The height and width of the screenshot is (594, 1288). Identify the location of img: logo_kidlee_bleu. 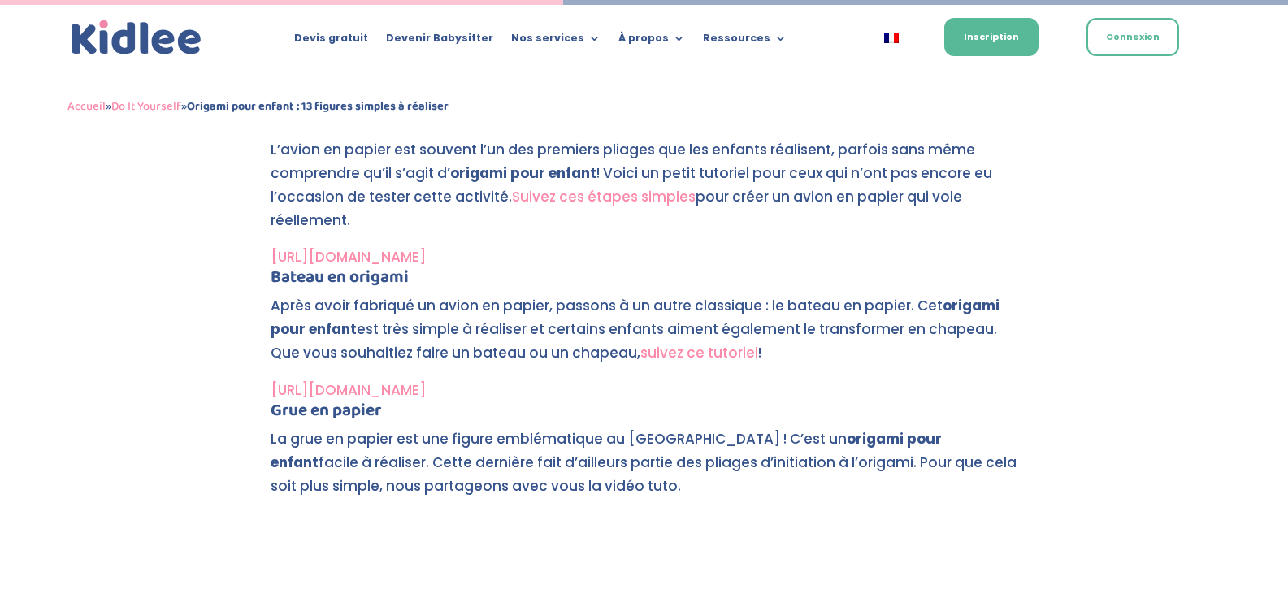
(137, 37).